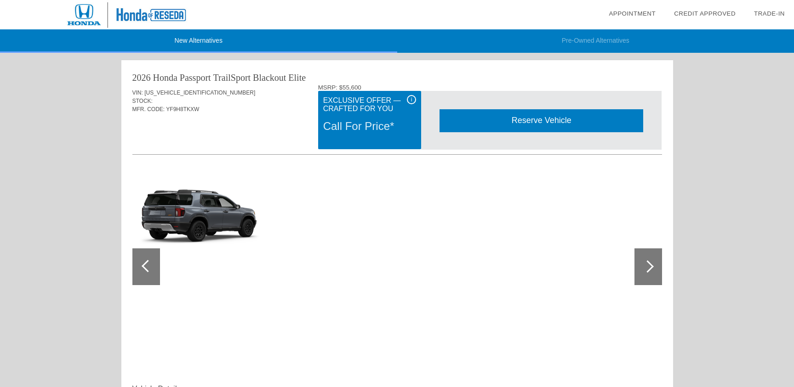 This screenshot has width=794, height=387. Describe the element at coordinates (369, 126) in the screenshot. I see `div: Call For Price*` at that location.